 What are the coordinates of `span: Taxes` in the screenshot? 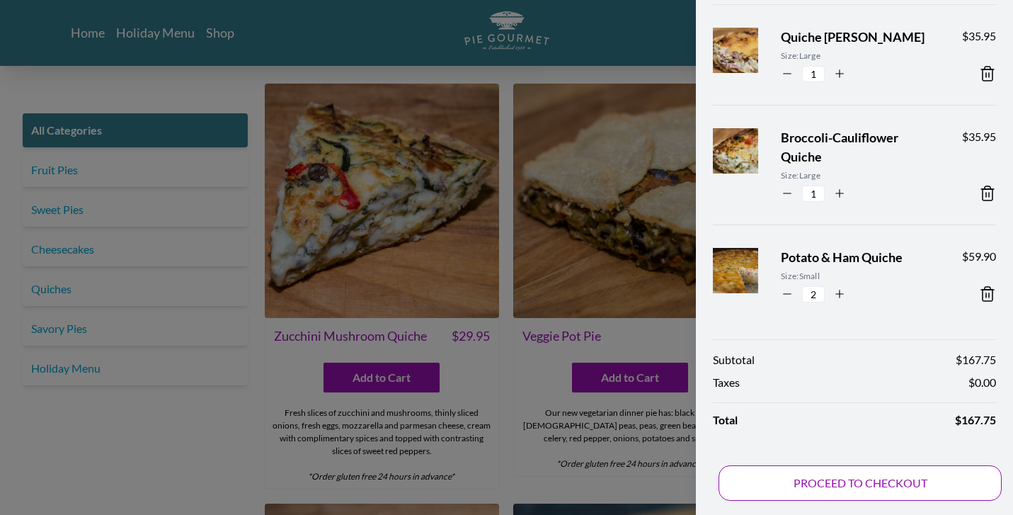 It's located at (726, 382).